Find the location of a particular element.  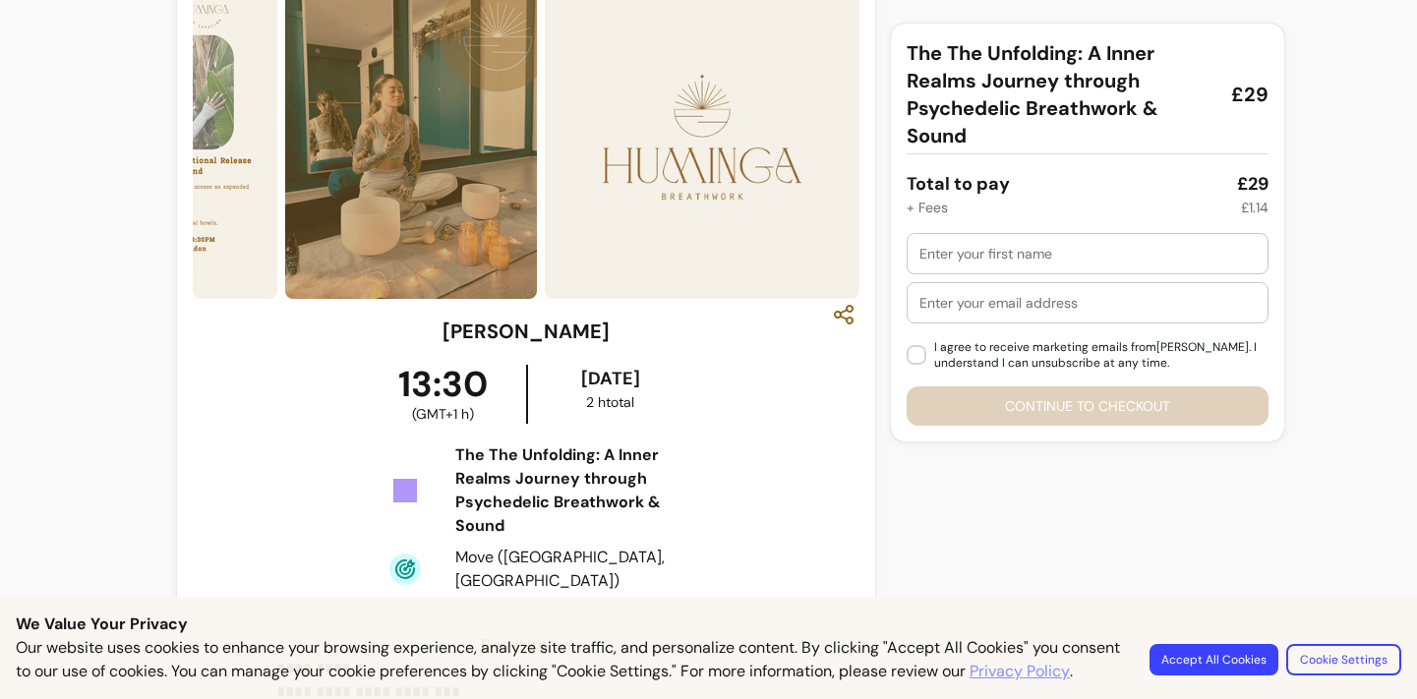

button: Cookie Settings is located at coordinates (1344, 660).